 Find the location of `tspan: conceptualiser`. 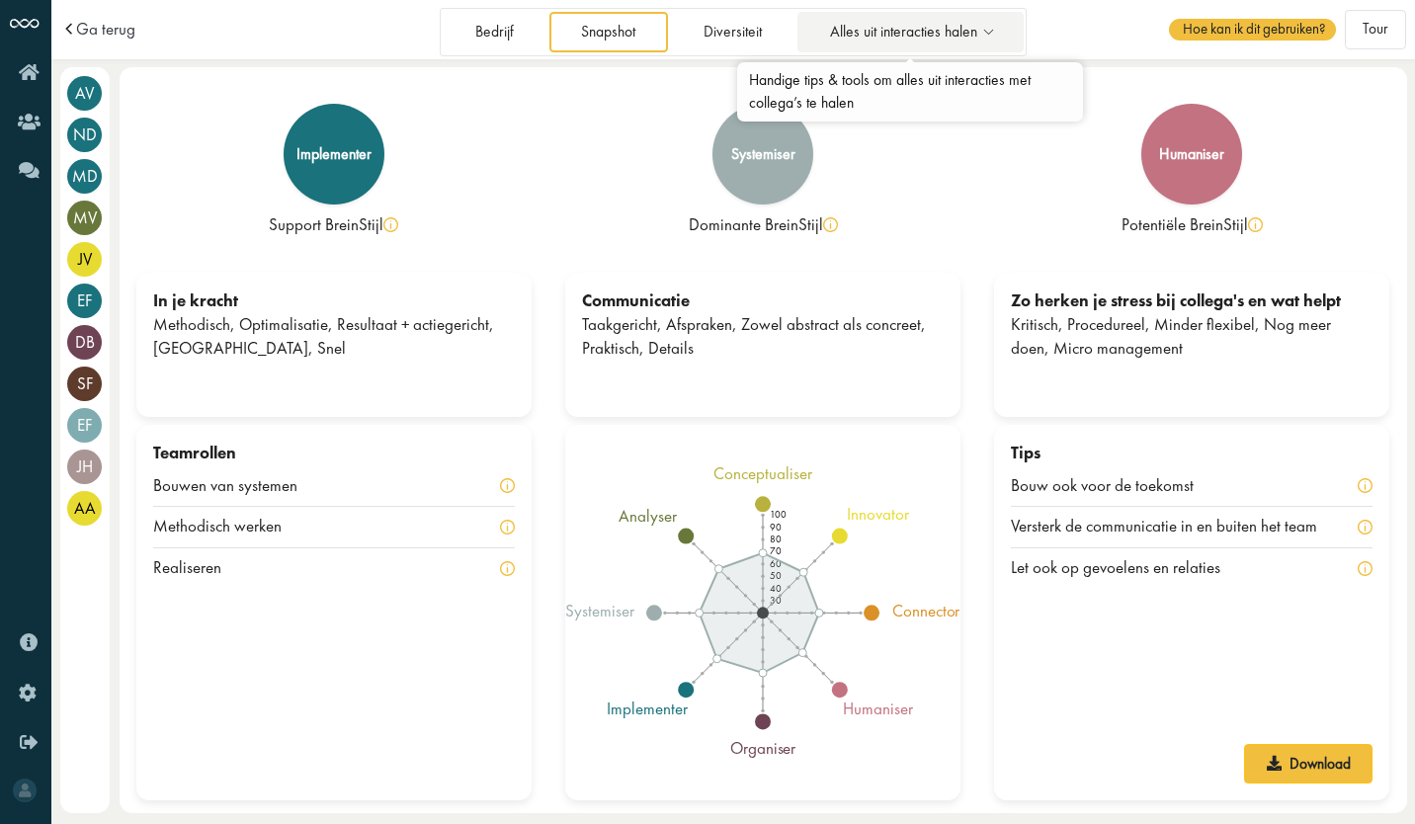

tspan: conceptualiser is located at coordinates (763, 473).